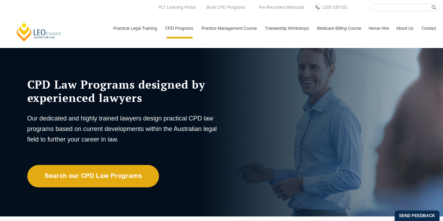 This screenshot has width=443, height=221. Describe the element at coordinates (136, 28) in the screenshot. I see `a: Practical Legal Training` at that location.